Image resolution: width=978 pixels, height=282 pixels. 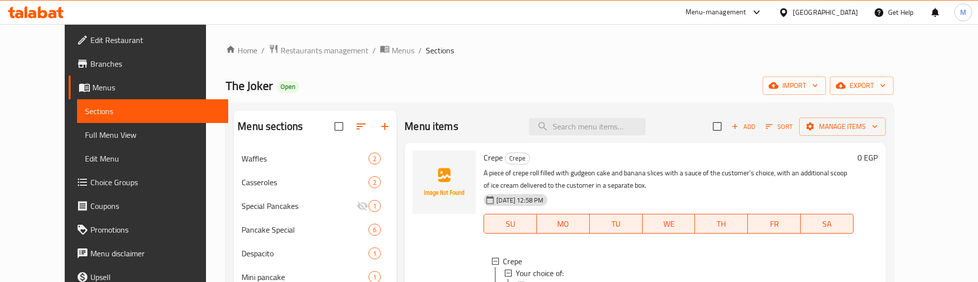 I want to click on button: Manage items, so click(x=843, y=127).